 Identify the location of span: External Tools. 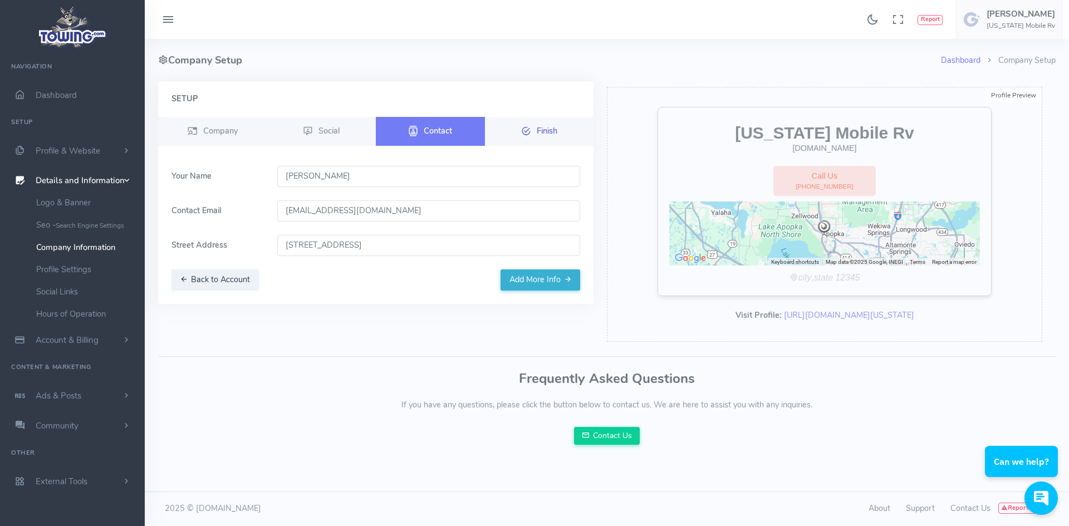
(61, 482).